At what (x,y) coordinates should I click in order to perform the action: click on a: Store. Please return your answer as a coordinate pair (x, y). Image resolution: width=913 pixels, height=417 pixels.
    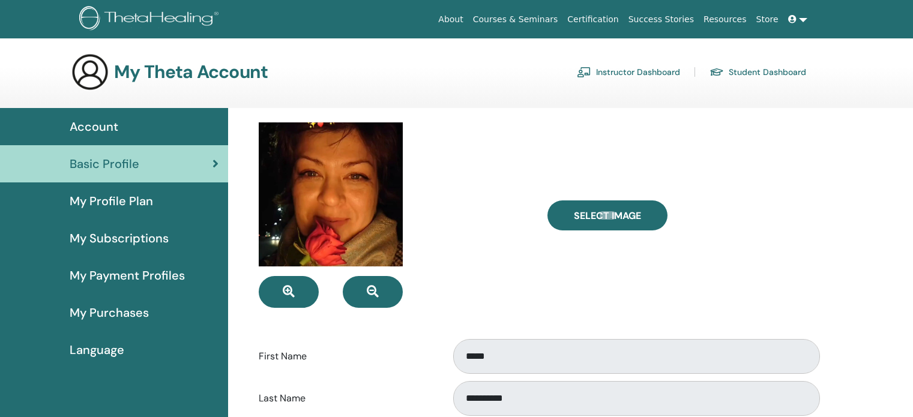
    Looking at the image, I should click on (767, 19).